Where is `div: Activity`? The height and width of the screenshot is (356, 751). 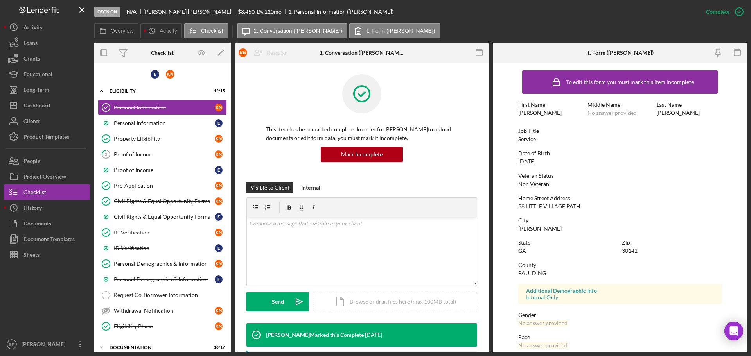
div: Activity is located at coordinates (33, 28).